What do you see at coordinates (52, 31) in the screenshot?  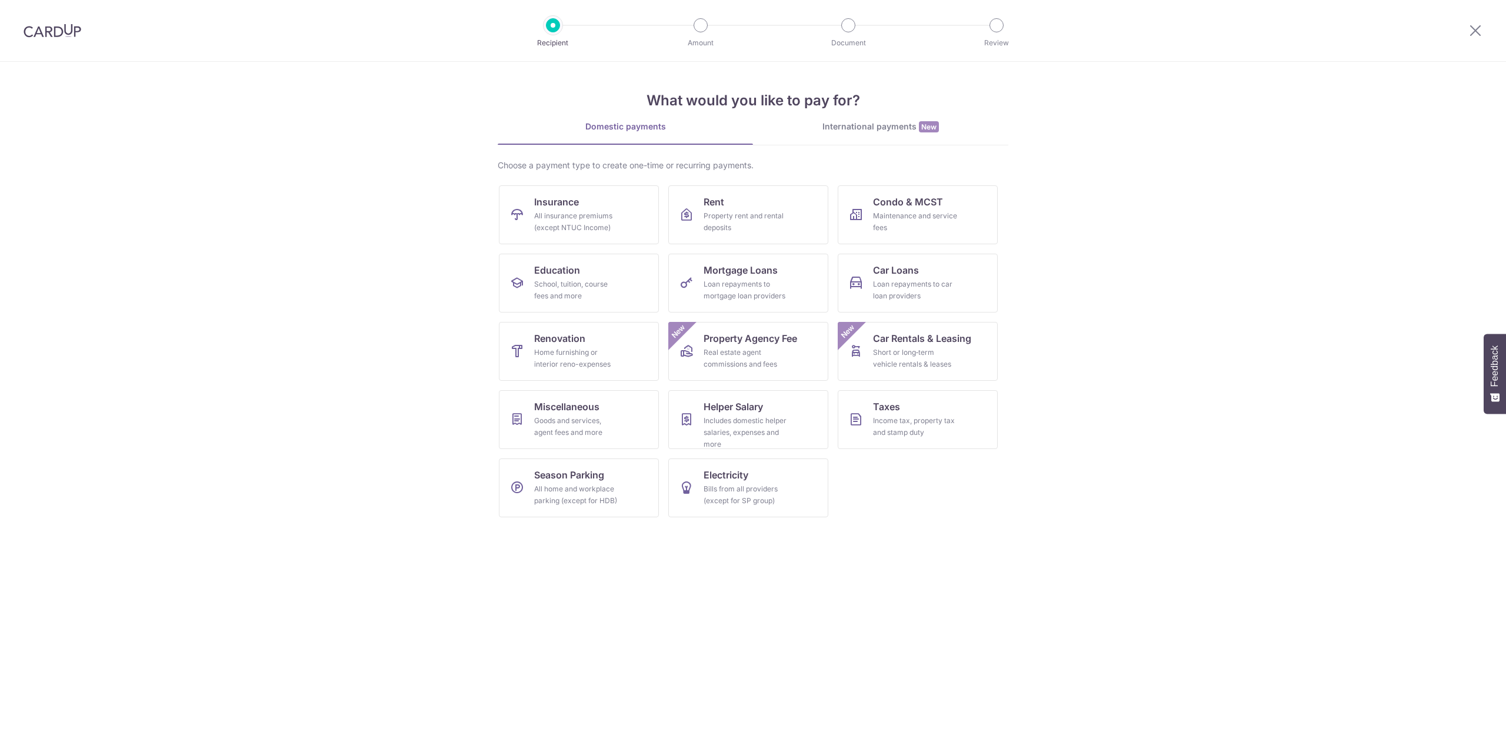 I see `img: CardUp` at bounding box center [52, 31].